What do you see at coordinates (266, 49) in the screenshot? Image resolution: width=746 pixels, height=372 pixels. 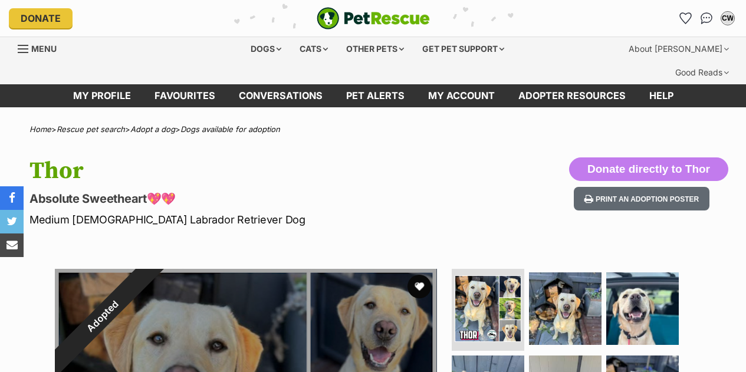 I see `div: Dogs` at bounding box center [266, 49].